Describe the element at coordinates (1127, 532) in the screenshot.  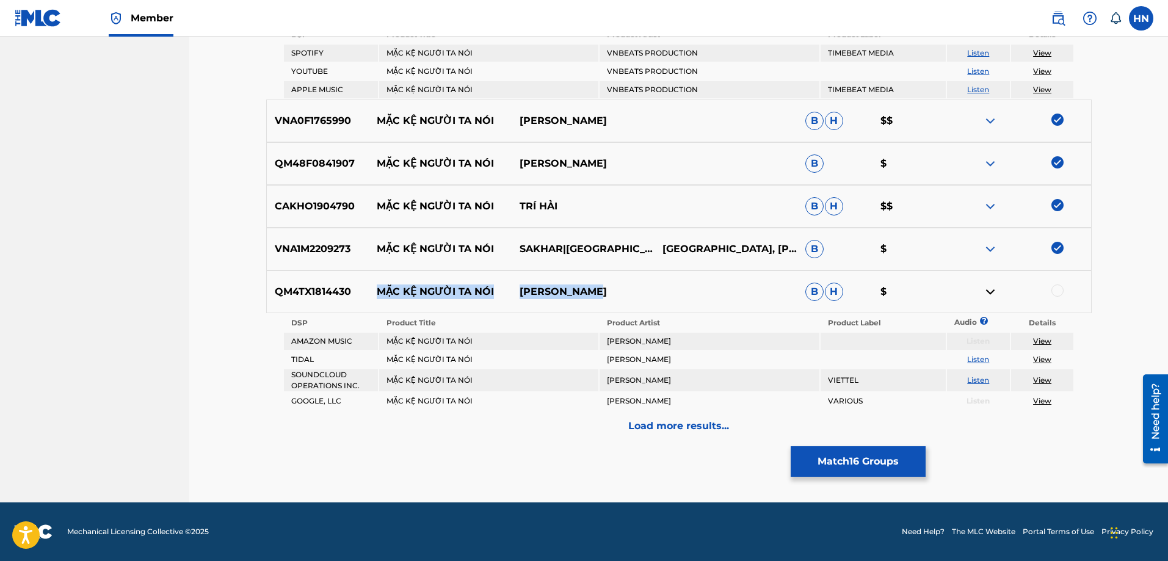
I see `a: Privacy Policy` at that location.